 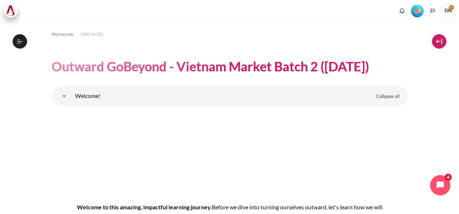 What do you see at coordinates (11, 11) in the screenshot?
I see `img: Architeck` at bounding box center [11, 11].